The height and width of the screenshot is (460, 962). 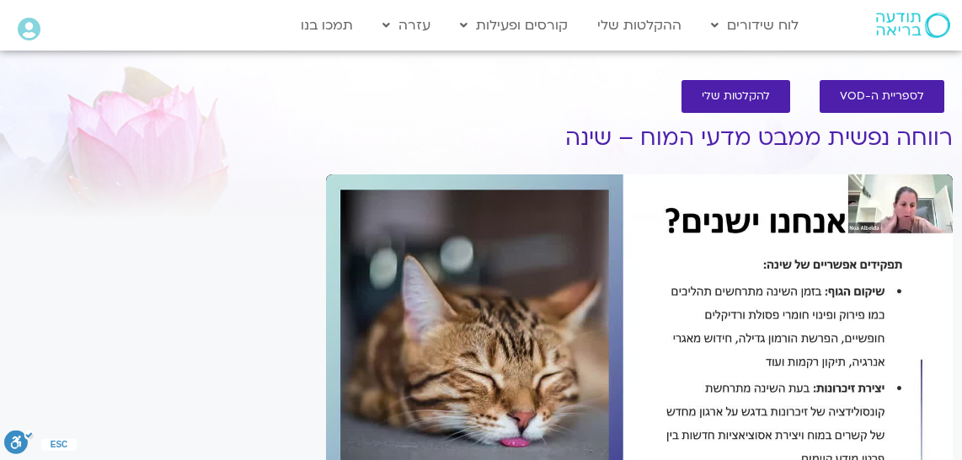 What do you see at coordinates (755, 25) in the screenshot?
I see `a: לוח שידורים` at bounding box center [755, 25].